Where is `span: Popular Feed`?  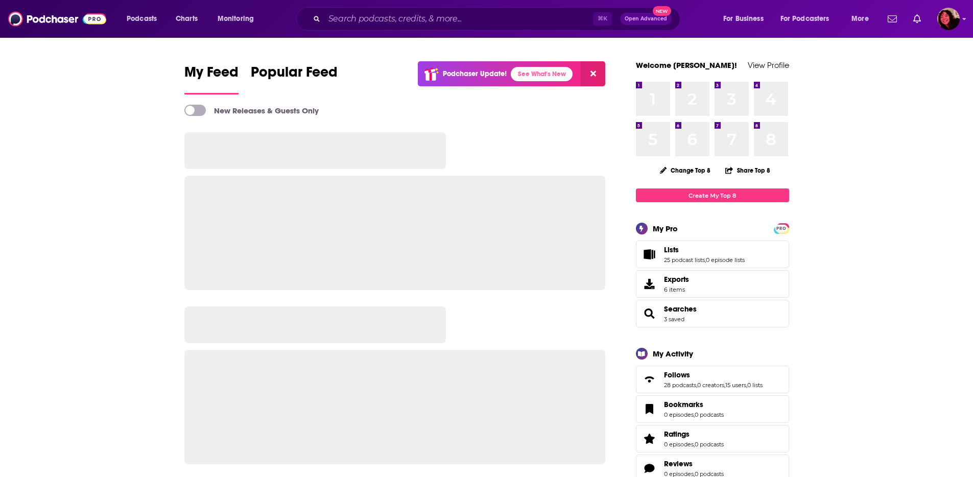
span: Popular Feed is located at coordinates (294, 75).